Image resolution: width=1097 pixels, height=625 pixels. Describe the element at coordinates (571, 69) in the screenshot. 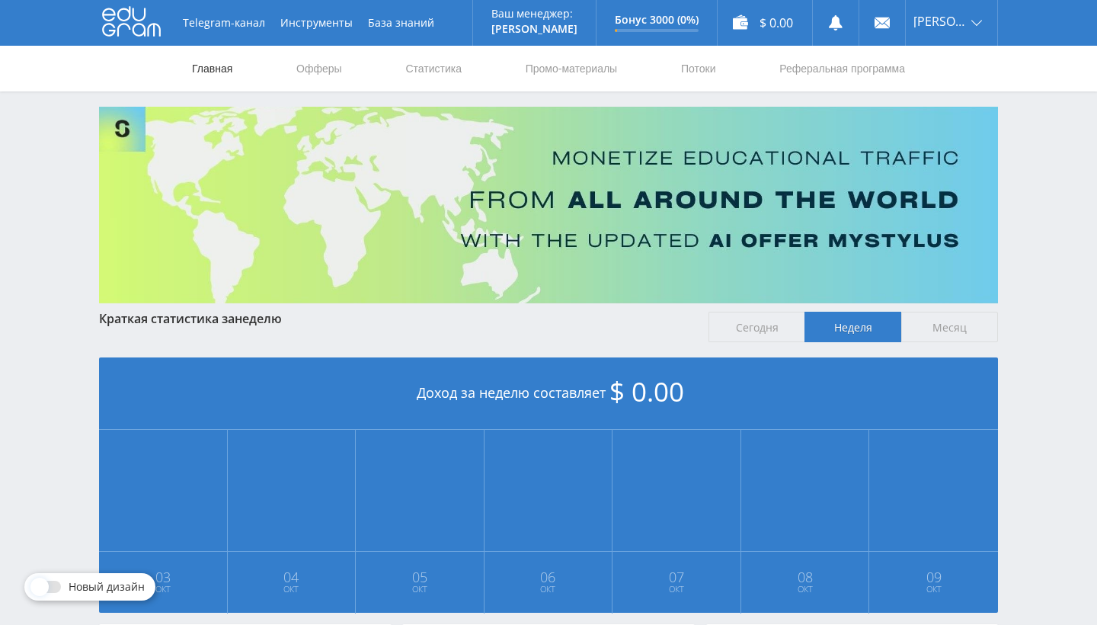

I see `a: Промо-материалы` at that location.